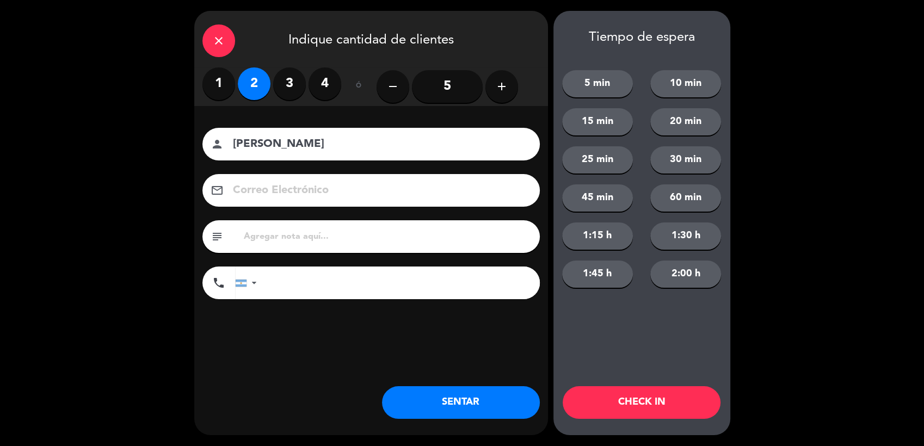  Describe the element at coordinates (371, 39) in the screenshot. I see `div: Indique cantidad de clientes` at that location.